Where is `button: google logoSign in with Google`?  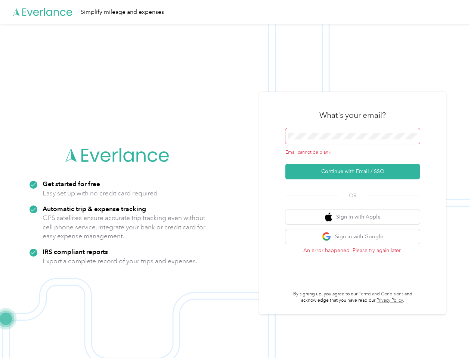
button: google logoSign in with Google is located at coordinates (352, 237).